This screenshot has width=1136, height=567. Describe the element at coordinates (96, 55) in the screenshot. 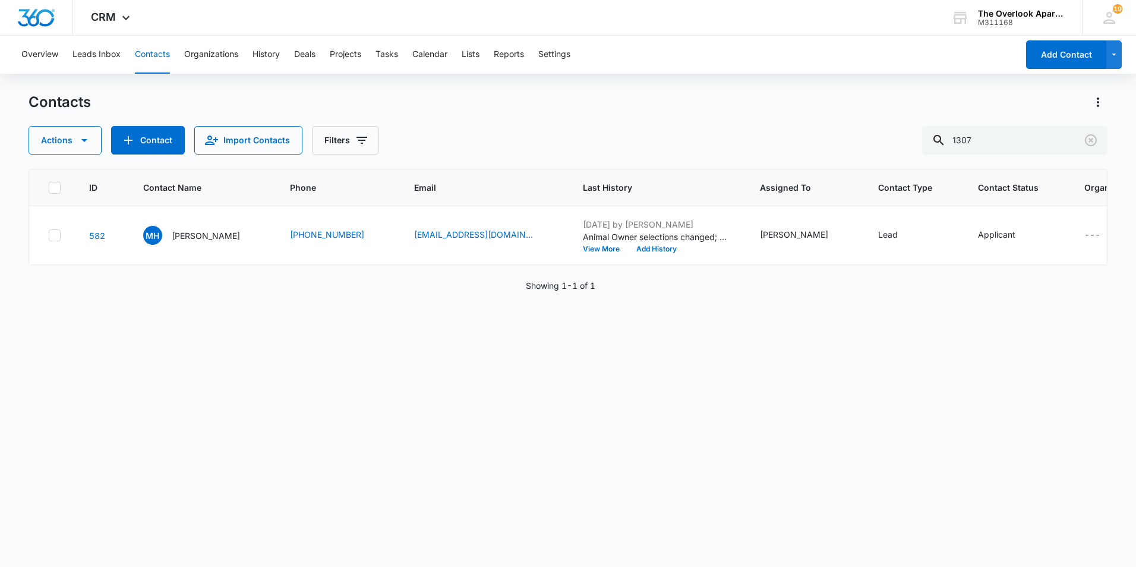

I see `button: Leads Inbox` at that location.